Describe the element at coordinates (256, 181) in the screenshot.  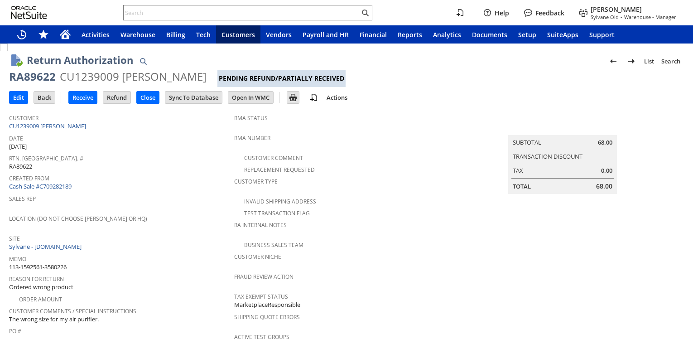
I see `a: Customer Type` at that location.